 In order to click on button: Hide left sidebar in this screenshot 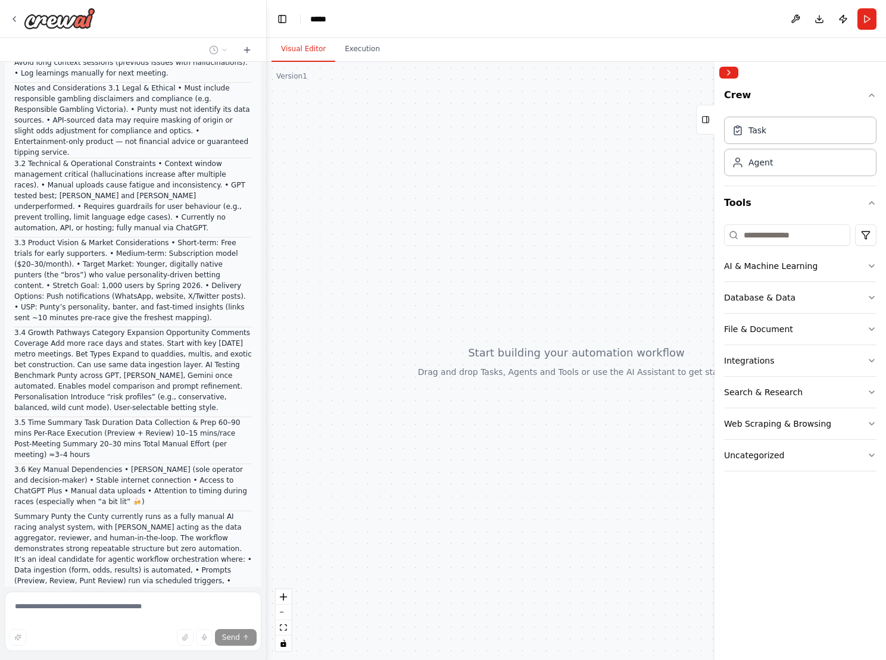, I will do `click(282, 19)`.